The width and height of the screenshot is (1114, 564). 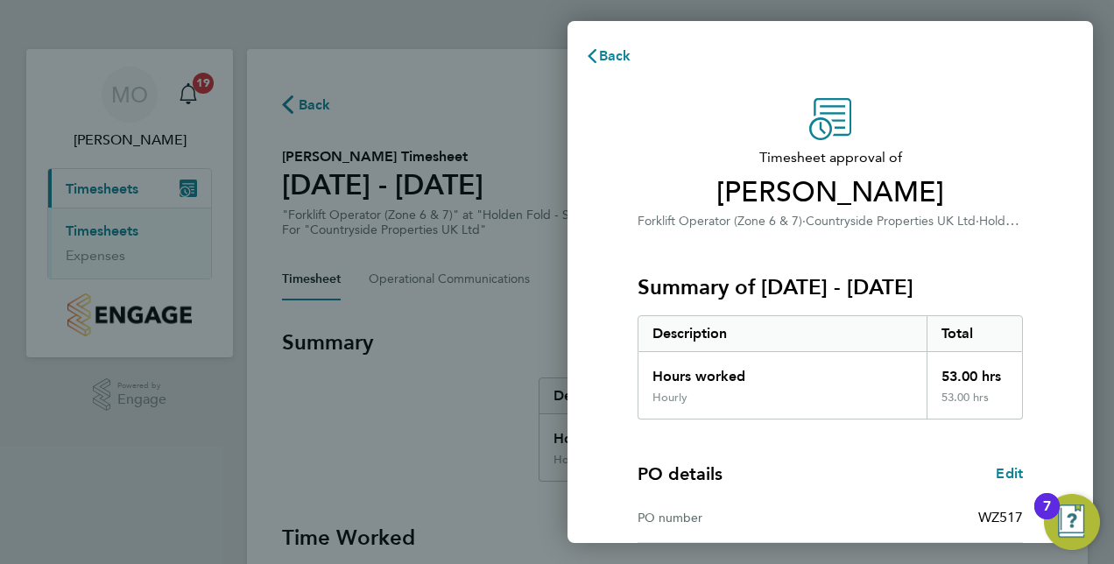 What do you see at coordinates (1000, 517) in the screenshot?
I see `span: WZ517` at bounding box center [1000, 517].